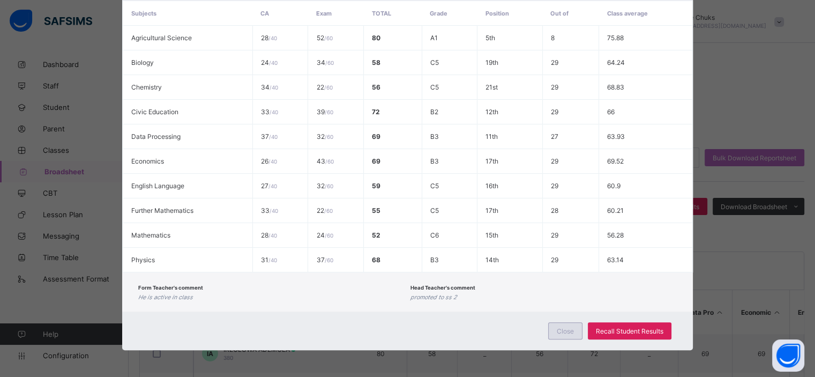 The image size is (815, 377). What do you see at coordinates (490, 38) in the screenshot?
I see `span: 5th` at bounding box center [490, 38].